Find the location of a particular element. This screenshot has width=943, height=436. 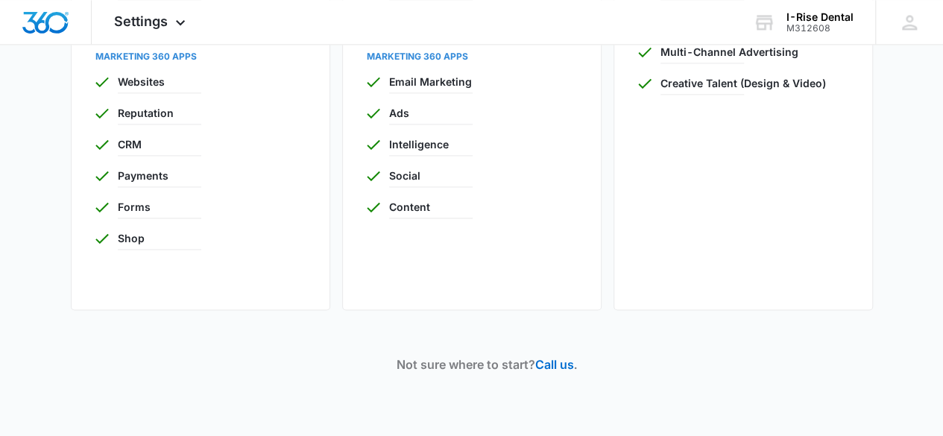

p: Forms is located at coordinates (212, 207).